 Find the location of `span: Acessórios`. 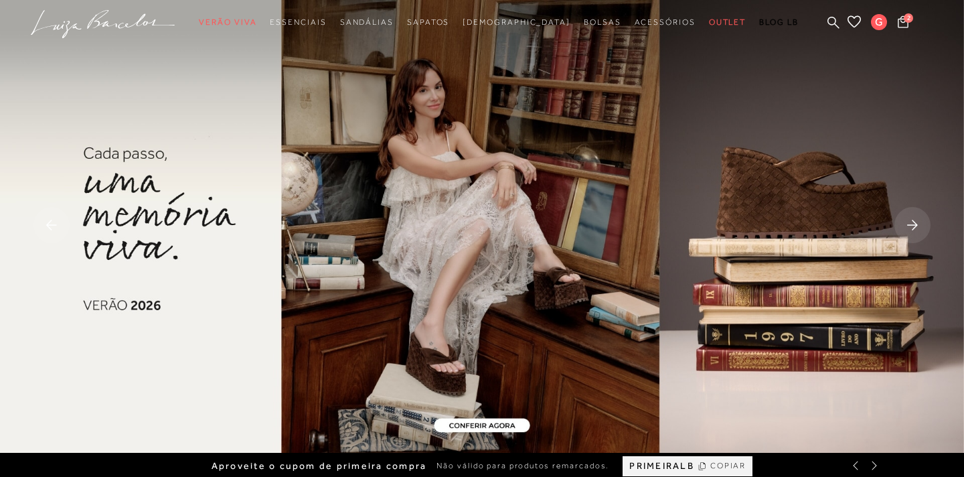

span: Acessórios is located at coordinates (665, 22).